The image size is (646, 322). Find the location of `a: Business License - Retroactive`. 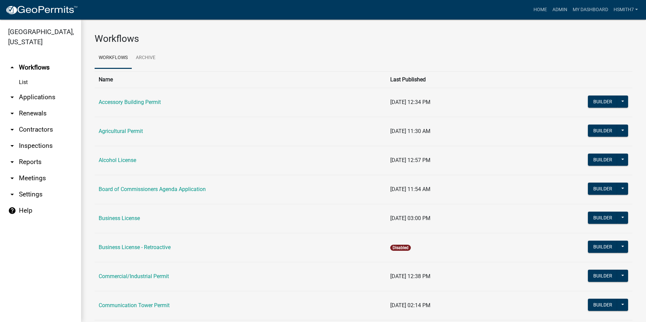

a: Business License - Retroactive is located at coordinates (135, 247).